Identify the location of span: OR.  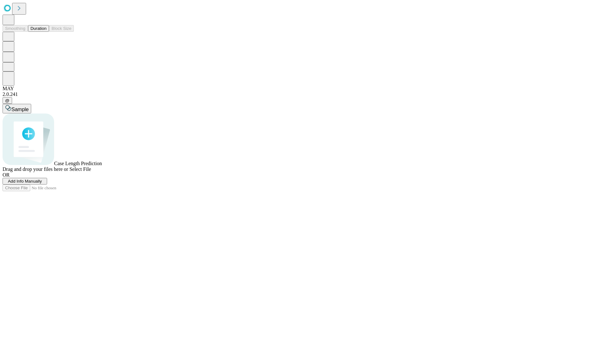
(6, 175).